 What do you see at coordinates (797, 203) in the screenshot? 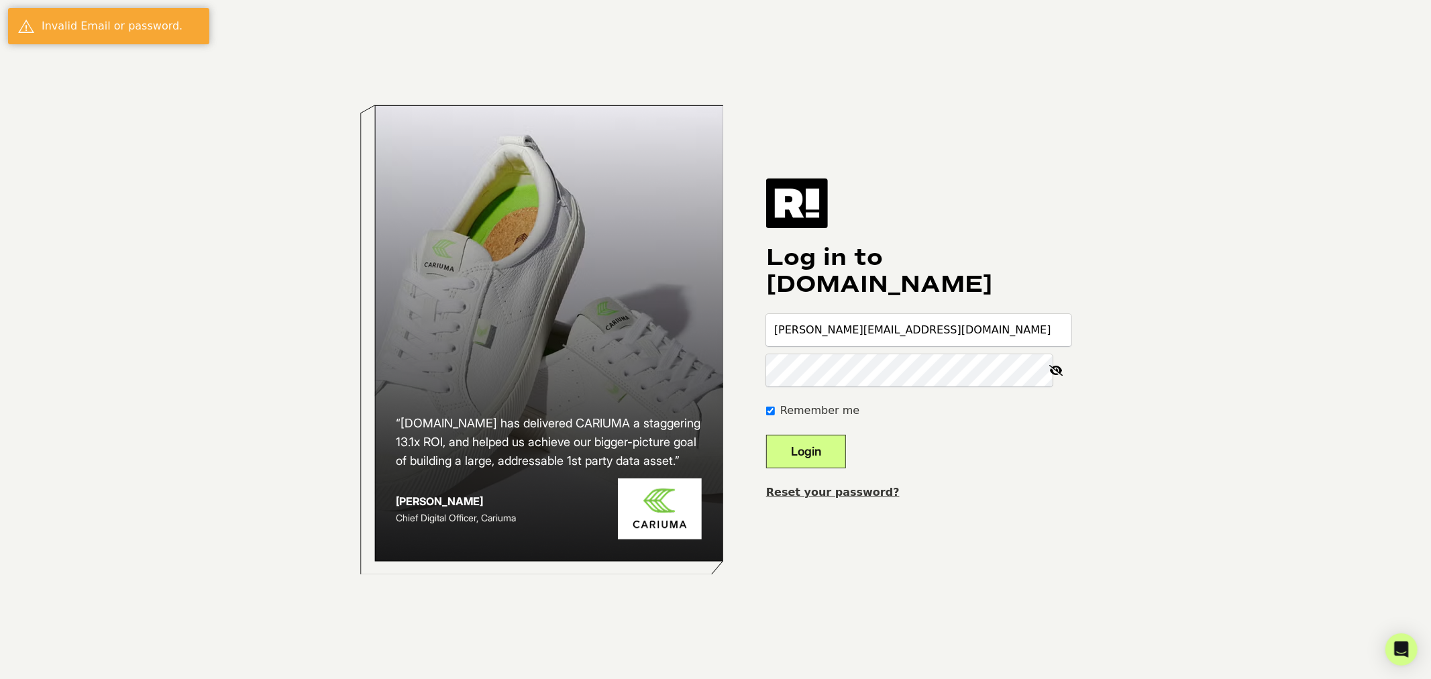
I see `img: Retention.com` at bounding box center [797, 203].